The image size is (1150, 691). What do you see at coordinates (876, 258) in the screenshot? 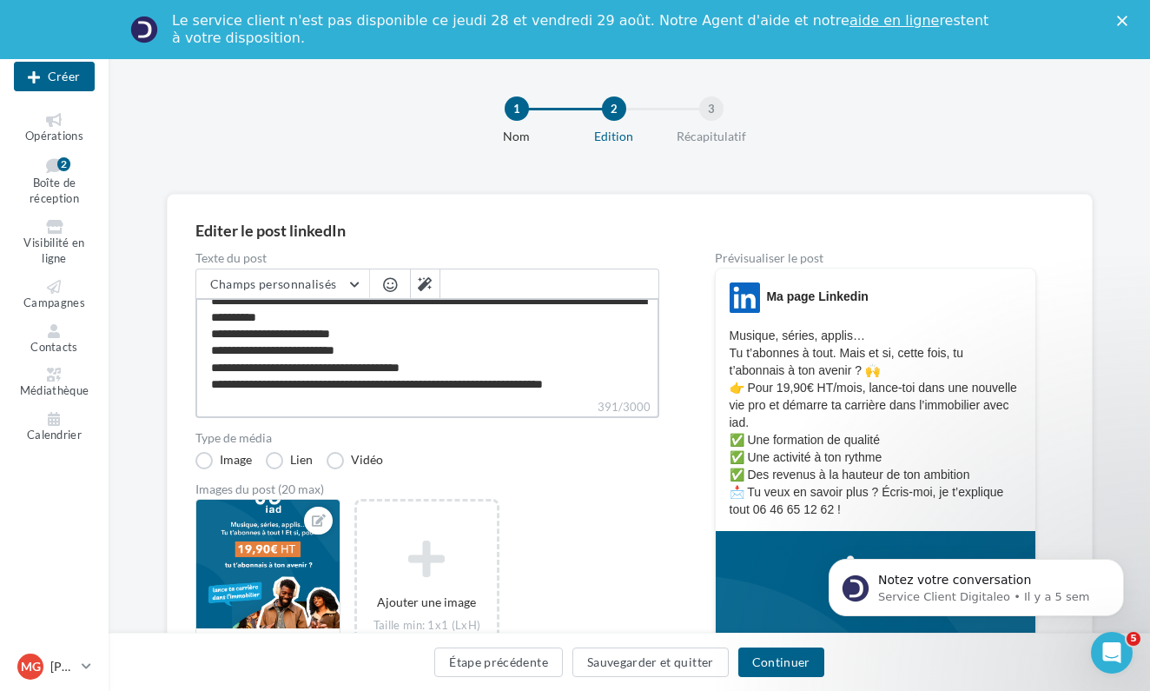
I see `div: Prévisualiser le post` at bounding box center [876, 258].